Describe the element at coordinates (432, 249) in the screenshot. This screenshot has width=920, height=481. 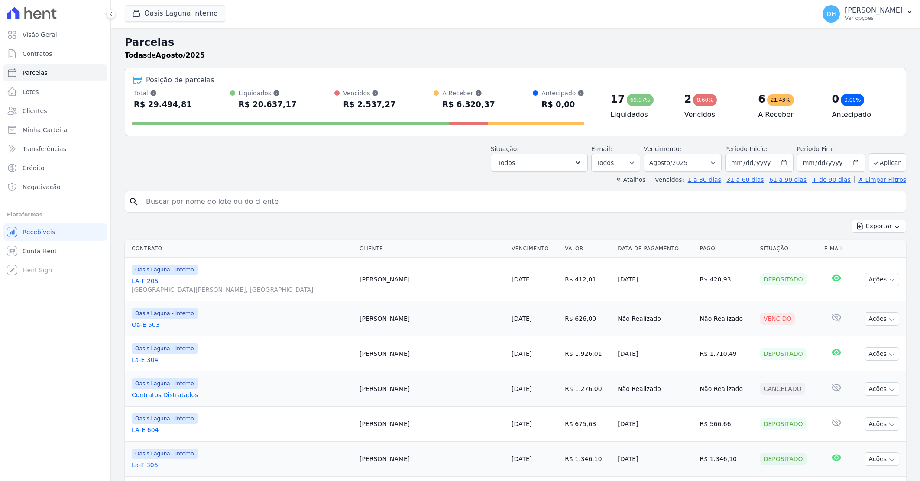
I see `th: Cliente` at that location.